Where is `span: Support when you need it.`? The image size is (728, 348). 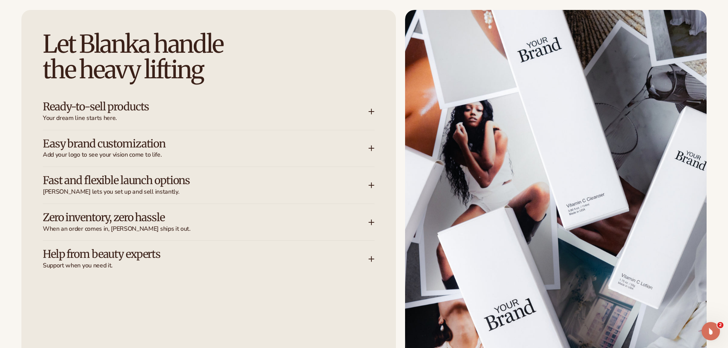 span: Support when you need it. is located at coordinates (206, 266).